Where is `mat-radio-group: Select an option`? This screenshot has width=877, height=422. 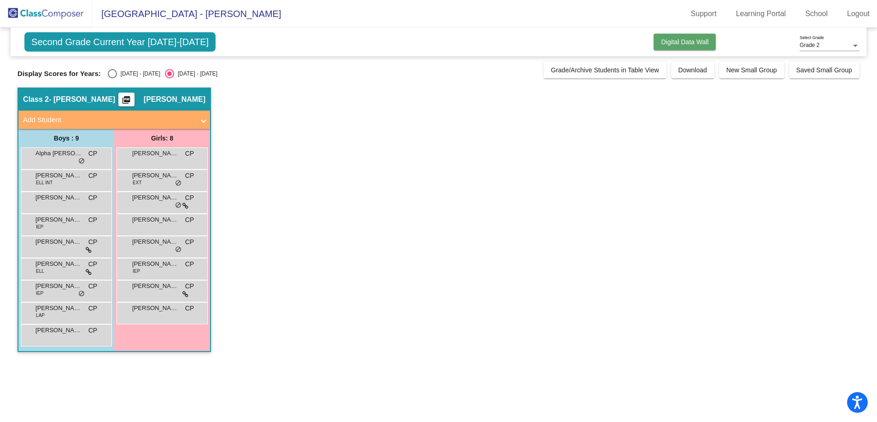
mat-radio-group: Select an option is located at coordinates (163, 74).